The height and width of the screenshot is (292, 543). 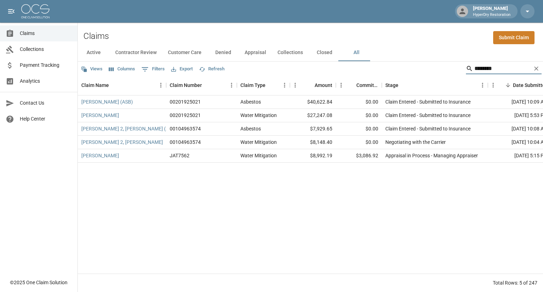 I want to click on button: Collections, so click(x=290, y=53).